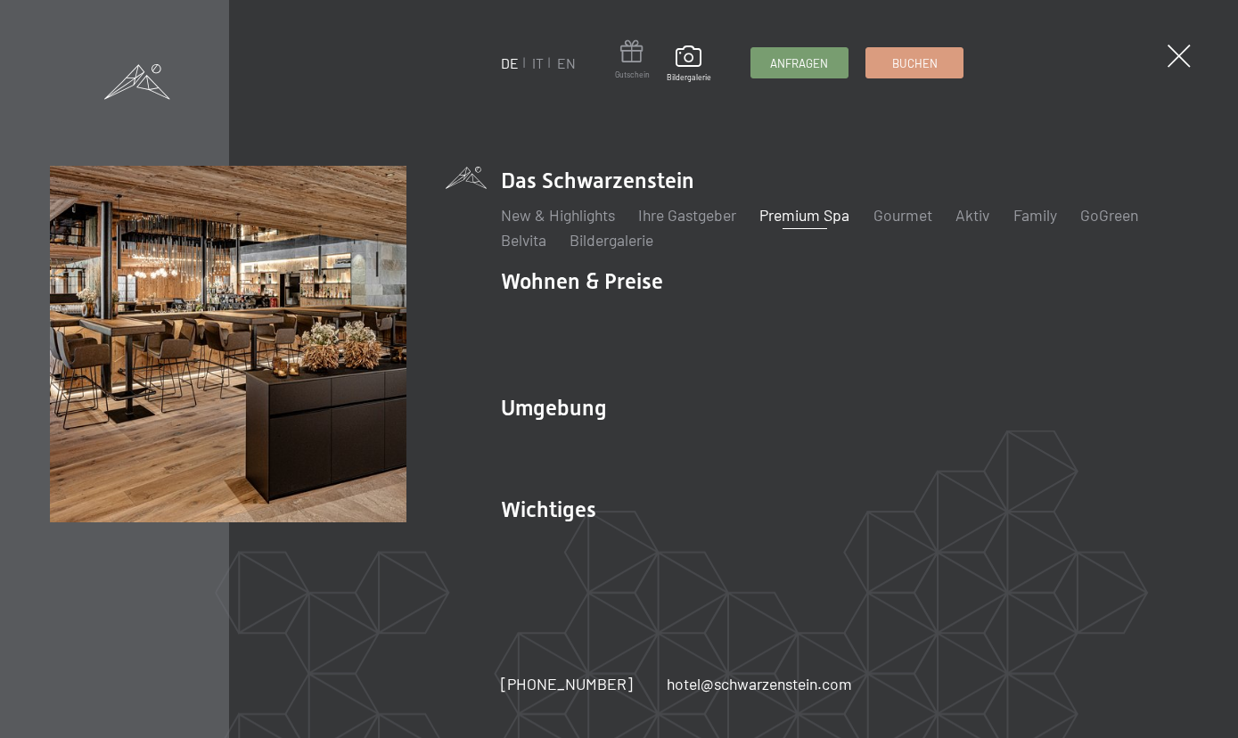  What do you see at coordinates (538, 62) in the screenshot?
I see `a: IT` at bounding box center [538, 62].